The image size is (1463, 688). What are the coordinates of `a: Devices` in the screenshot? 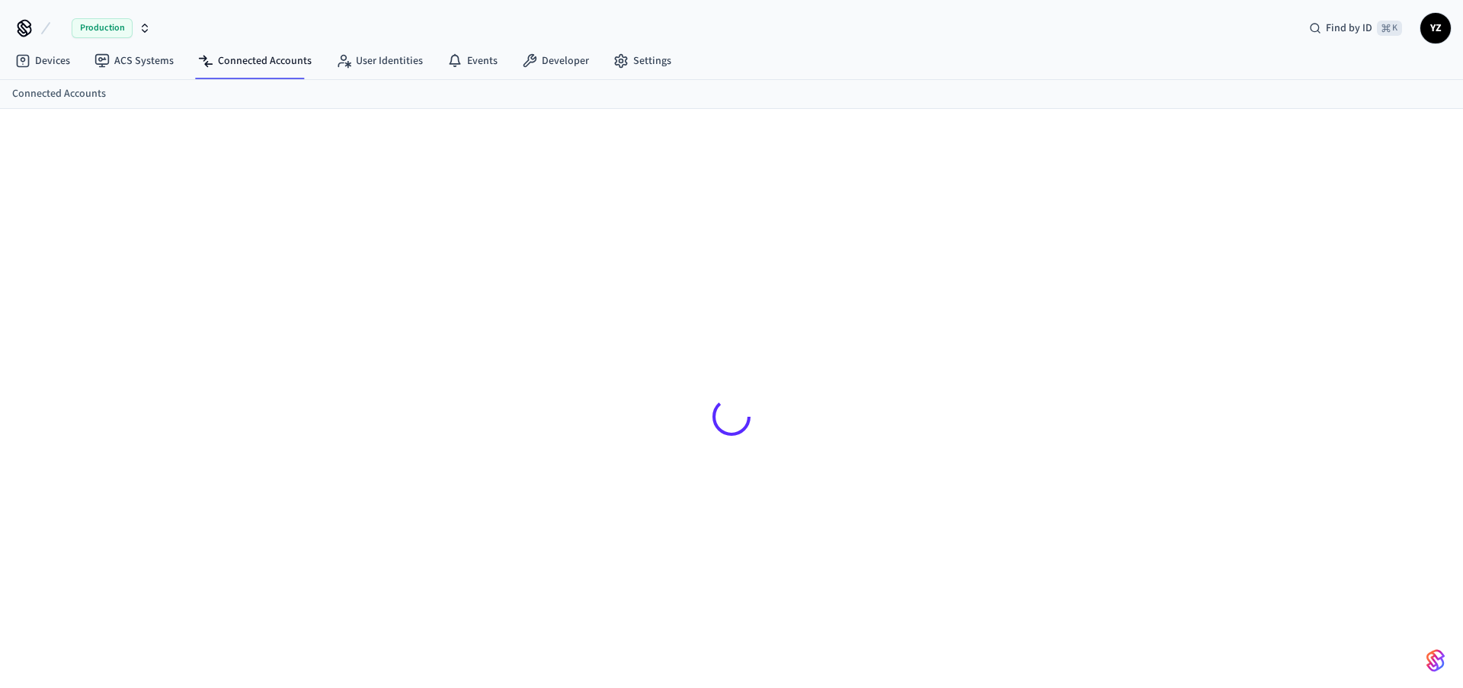 It's located at (43, 61).